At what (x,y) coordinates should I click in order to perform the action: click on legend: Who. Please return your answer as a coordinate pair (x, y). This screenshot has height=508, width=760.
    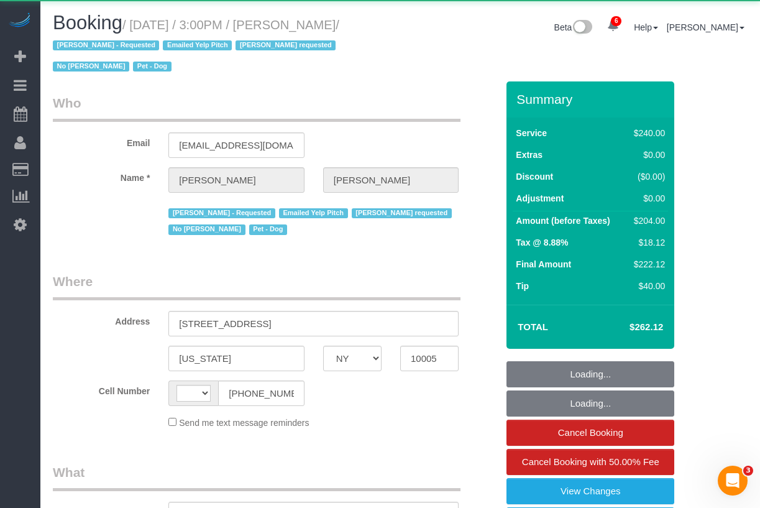
    Looking at the image, I should click on (257, 108).